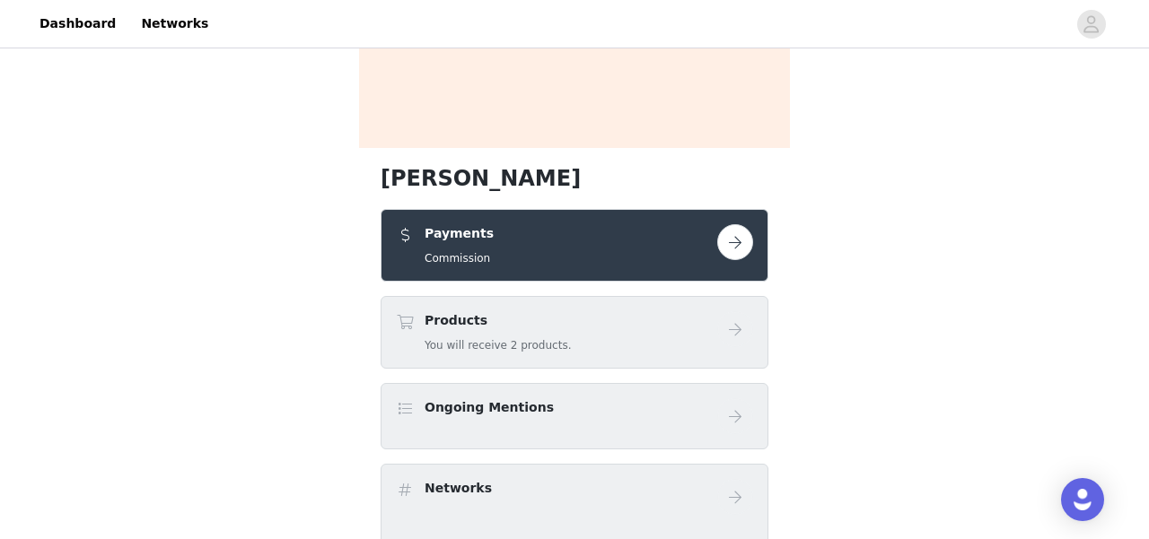 This screenshot has height=539, width=1149. What do you see at coordinates (459, 233) in the screenshot?
I see `h4: Payments` at bounding box center [459, 233].